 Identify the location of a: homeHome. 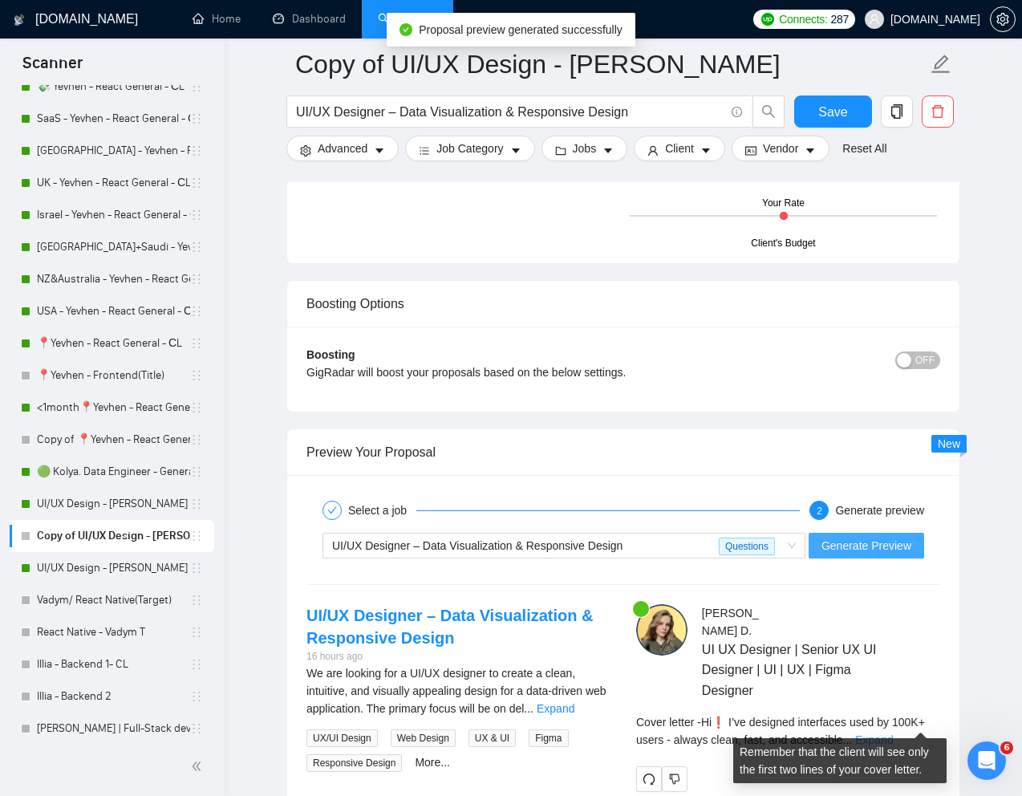
(217, 18).